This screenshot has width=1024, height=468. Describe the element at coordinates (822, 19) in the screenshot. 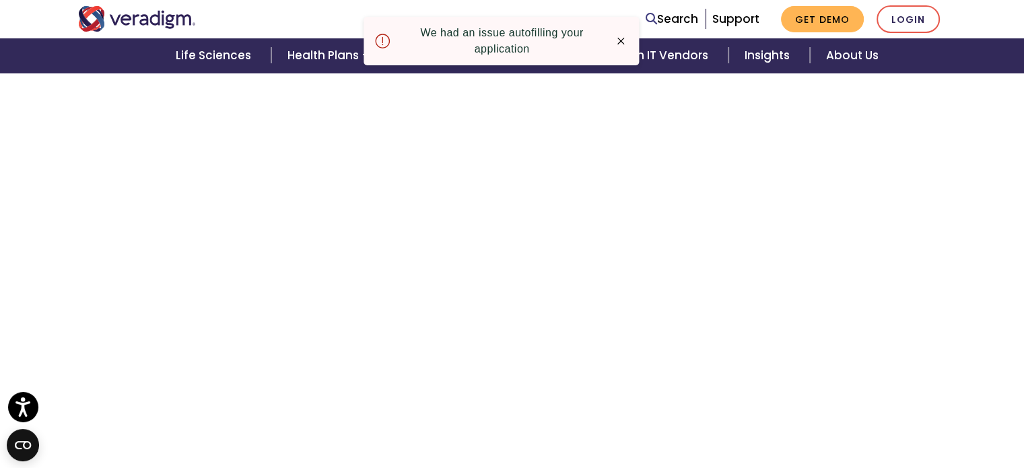

I see `a: Get Demo` at that location.